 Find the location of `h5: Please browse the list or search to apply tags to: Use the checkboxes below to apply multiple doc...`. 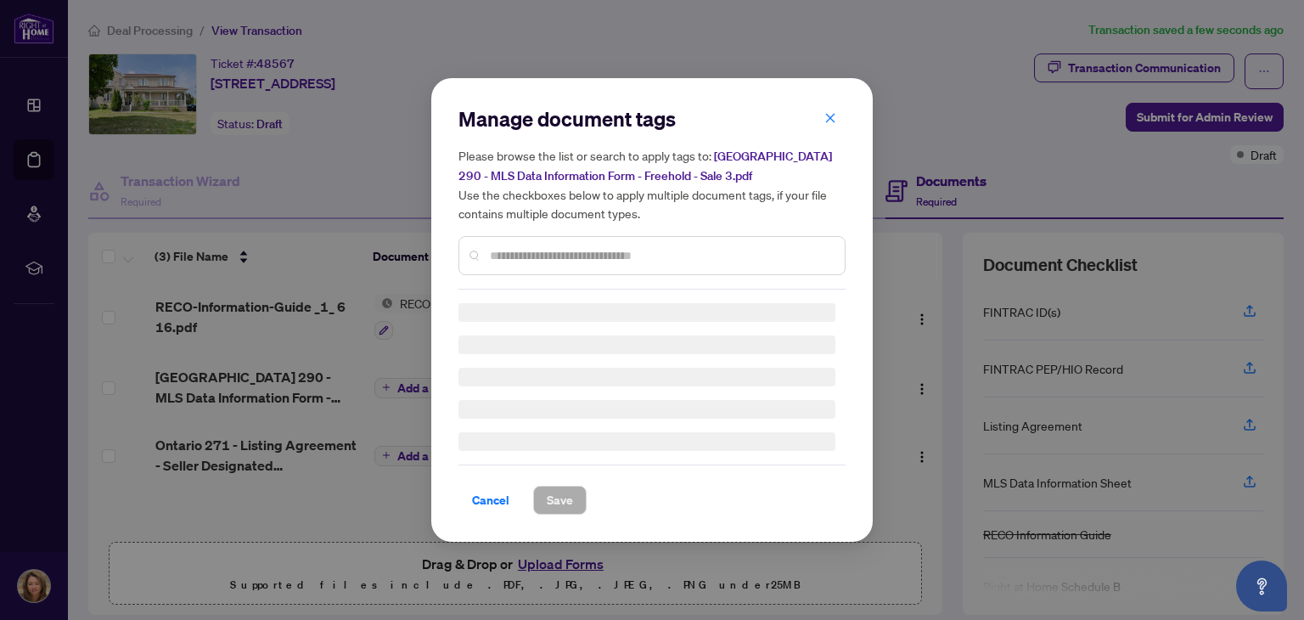

h5: Please browse the list or search to apply tags to: Use the checkboxes below to apply multiple doc... is located at coordinates (652, 184).